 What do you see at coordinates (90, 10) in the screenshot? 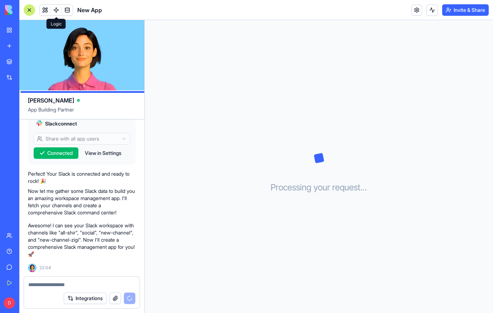
I see `span: New App` at bounding box center [90, 10].